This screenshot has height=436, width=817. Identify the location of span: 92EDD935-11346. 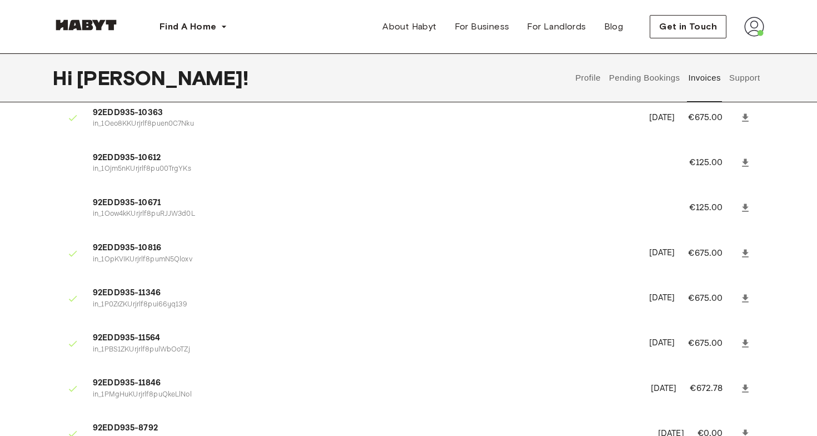
(364, 293).